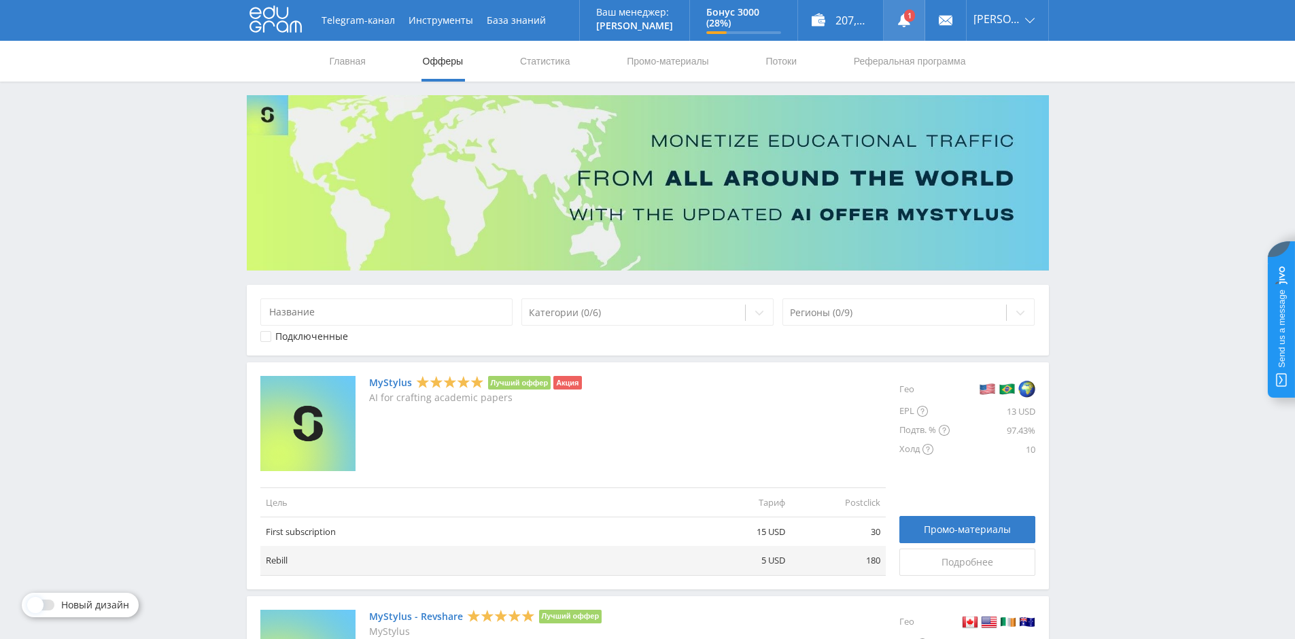 This screenshot has height=639, width=1295. I want to click on a: Реферальная программа, so click(910, 61).